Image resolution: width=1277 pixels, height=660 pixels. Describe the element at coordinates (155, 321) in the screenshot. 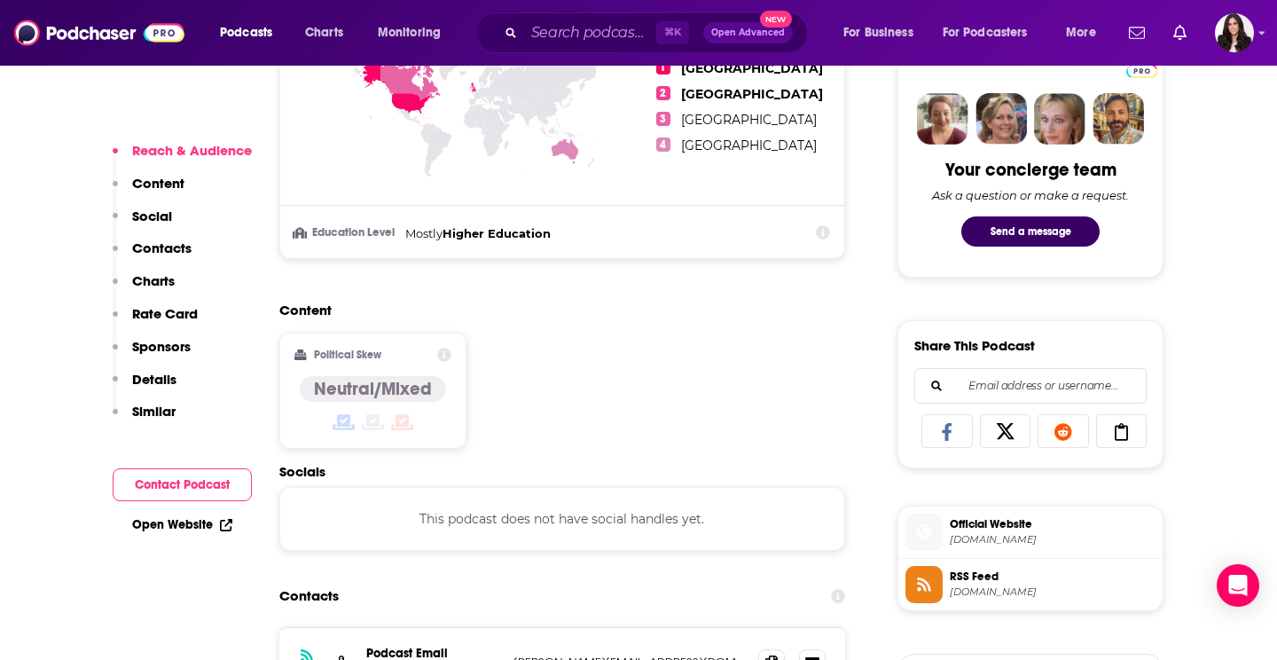

I see `button: Rate Card` at that location.